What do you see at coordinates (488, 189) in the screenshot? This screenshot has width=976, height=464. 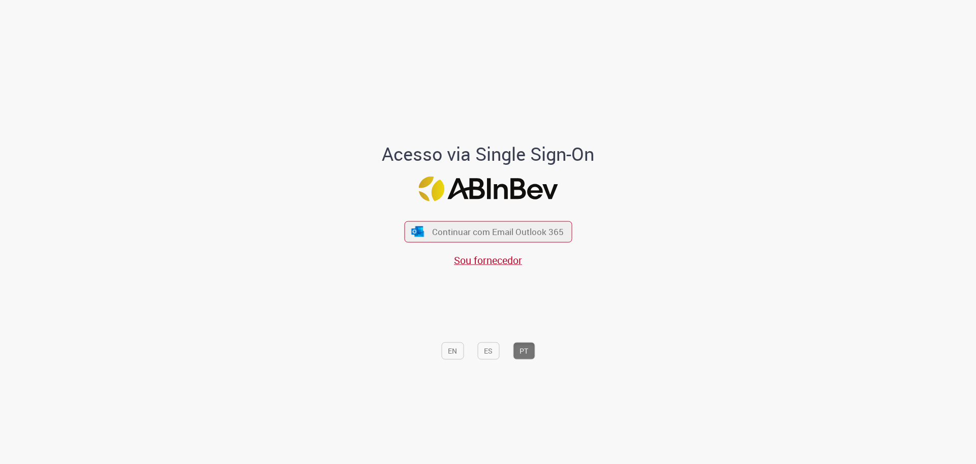 I see `img: Logo ABInBev` at bounding box center [488, 189].